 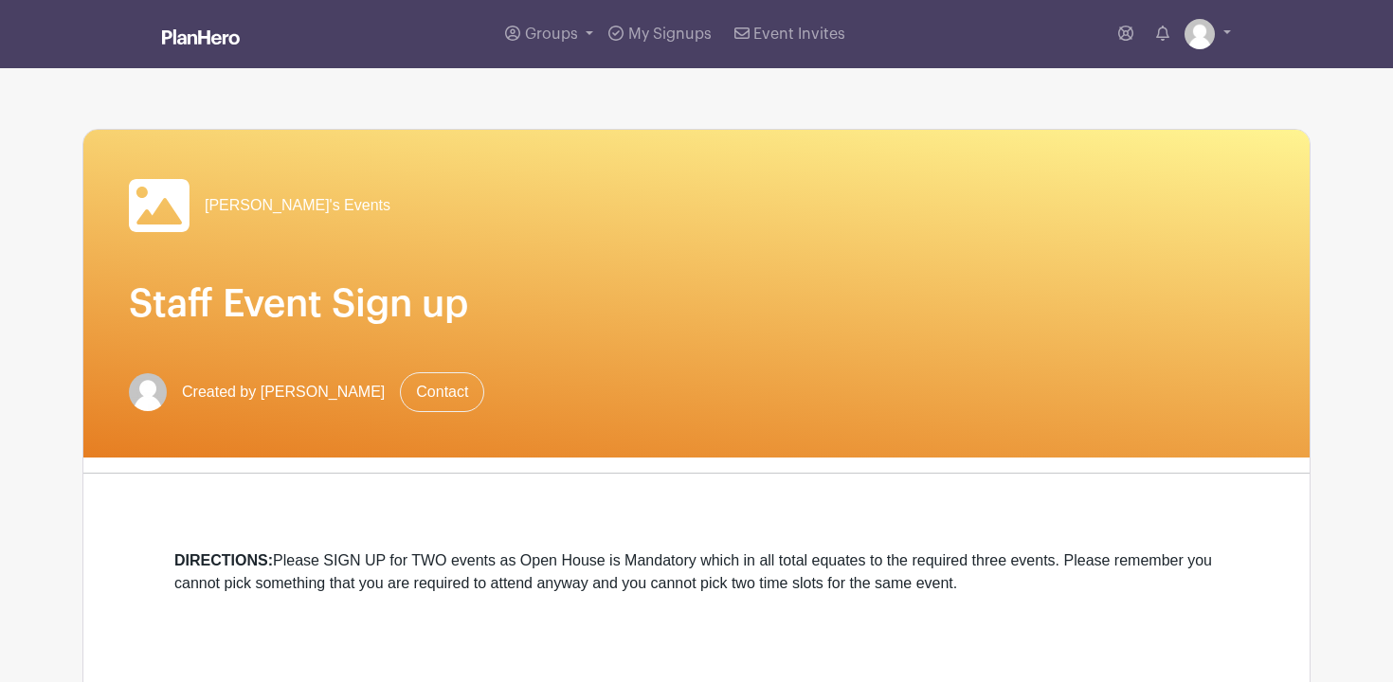 I want to click on strong: DIRECTIONS:, so click(x=224, y=560).